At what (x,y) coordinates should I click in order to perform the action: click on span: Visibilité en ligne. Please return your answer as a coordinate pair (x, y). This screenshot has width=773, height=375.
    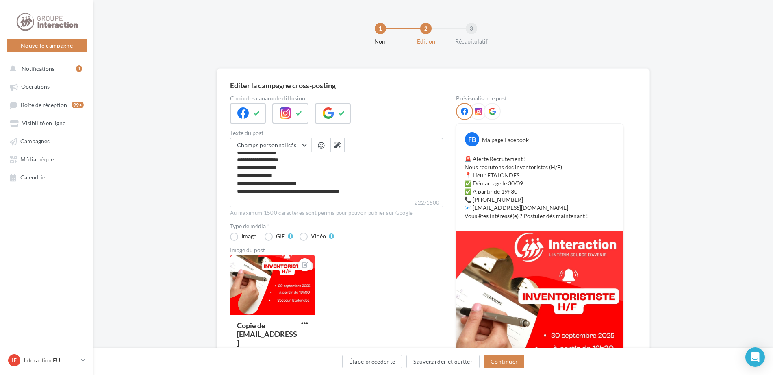
    Looking at the image, I should click on (43, 123).